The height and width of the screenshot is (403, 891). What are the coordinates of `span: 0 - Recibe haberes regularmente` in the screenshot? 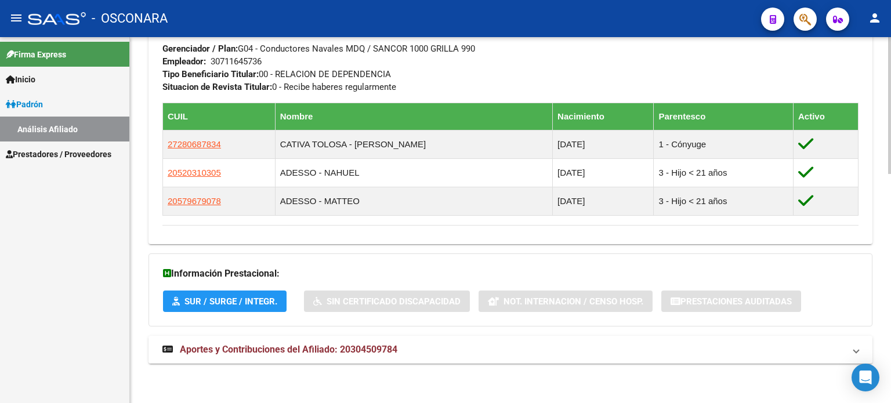 It's located at (279, 87).